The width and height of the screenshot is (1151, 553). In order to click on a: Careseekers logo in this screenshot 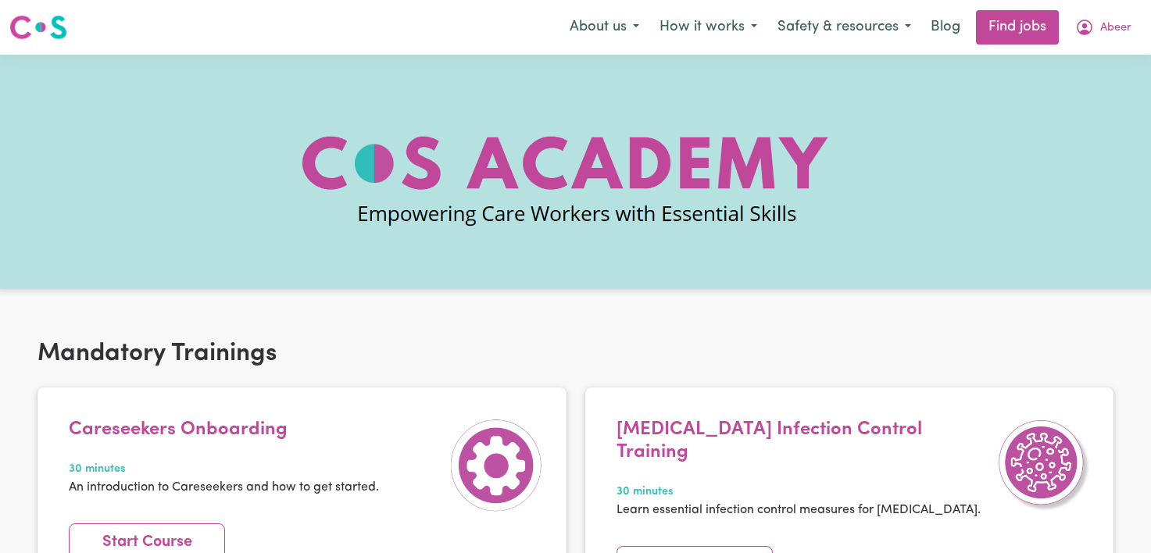, I will do `click(38, 27)`.